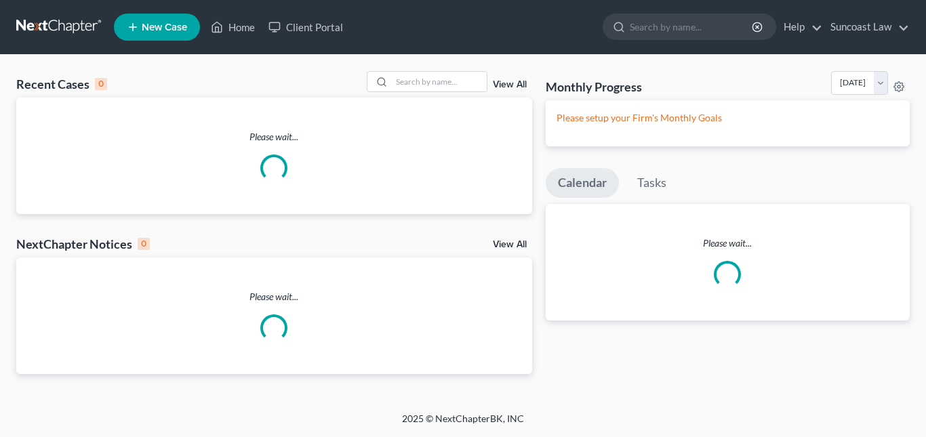  I want to click on span: New Case, so click(164, 27).